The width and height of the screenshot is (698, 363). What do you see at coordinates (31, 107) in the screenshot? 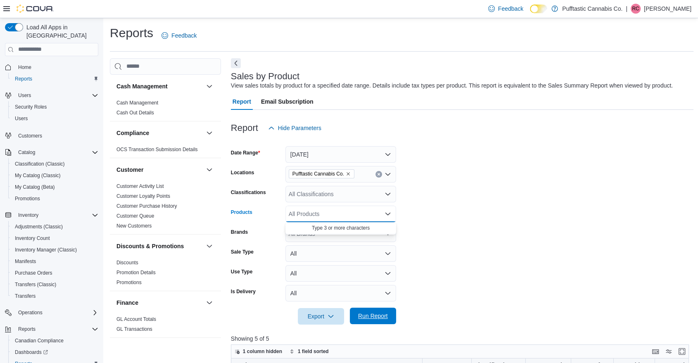
I see `a: Security Roles` at bounding box center [31, 107].